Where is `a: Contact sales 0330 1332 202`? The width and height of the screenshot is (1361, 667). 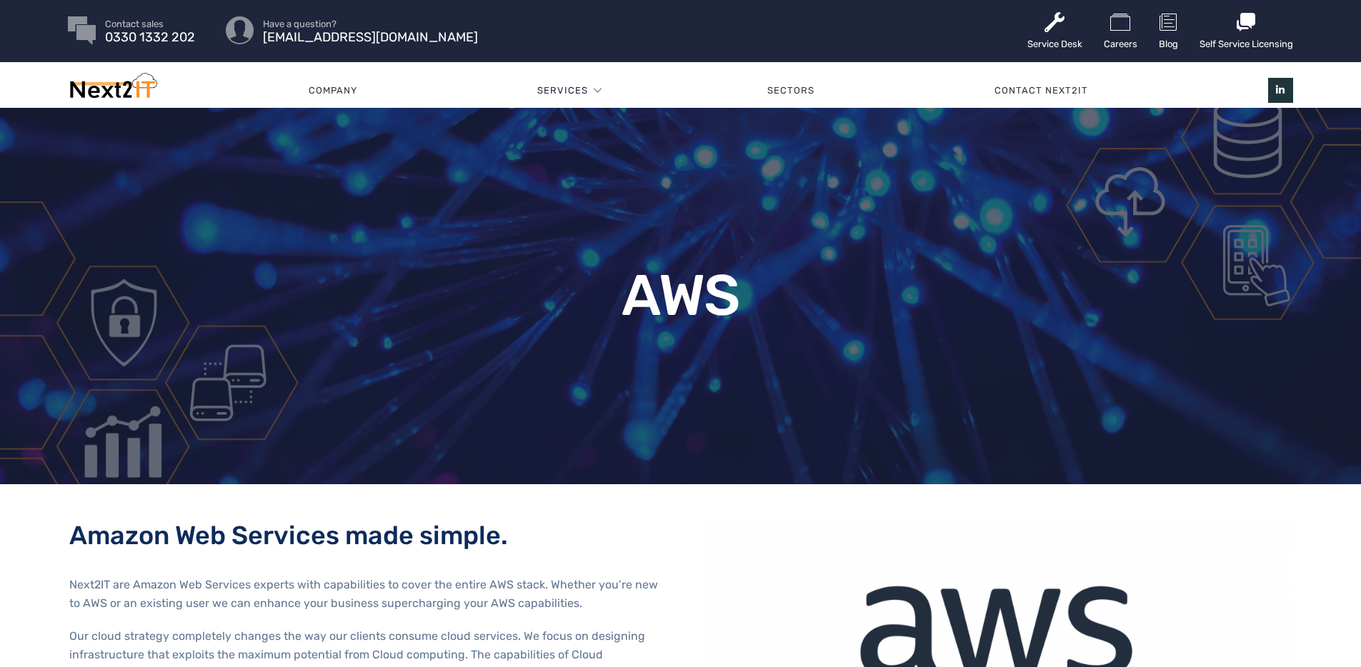
a: Contact sales 0330 1332 202 is located at coordinates (150, 31).